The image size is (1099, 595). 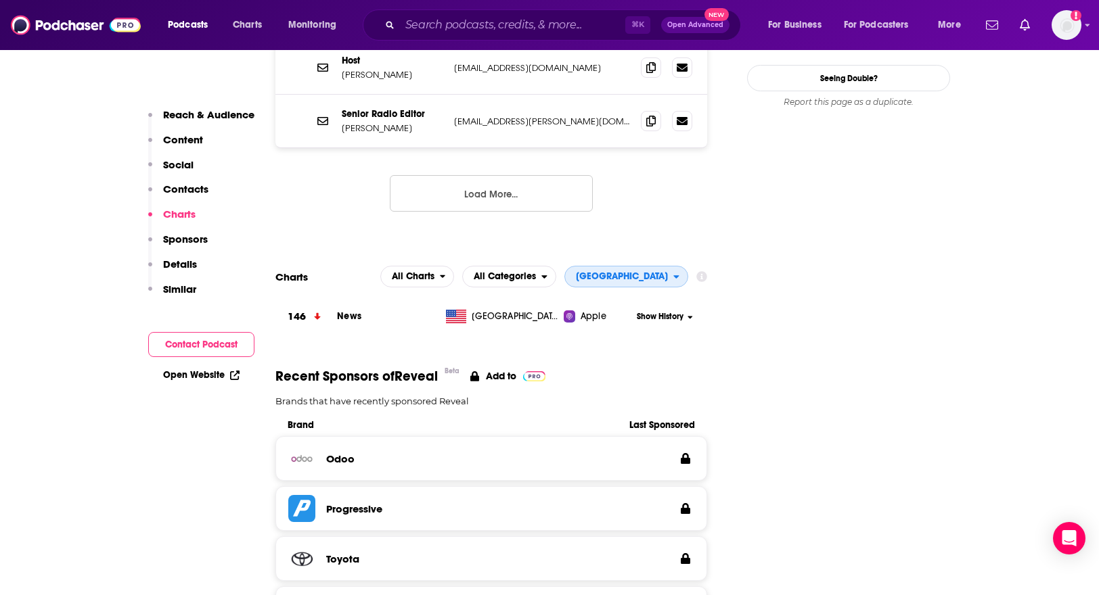 I want to click on p: Social, so click(x=178, y=164).